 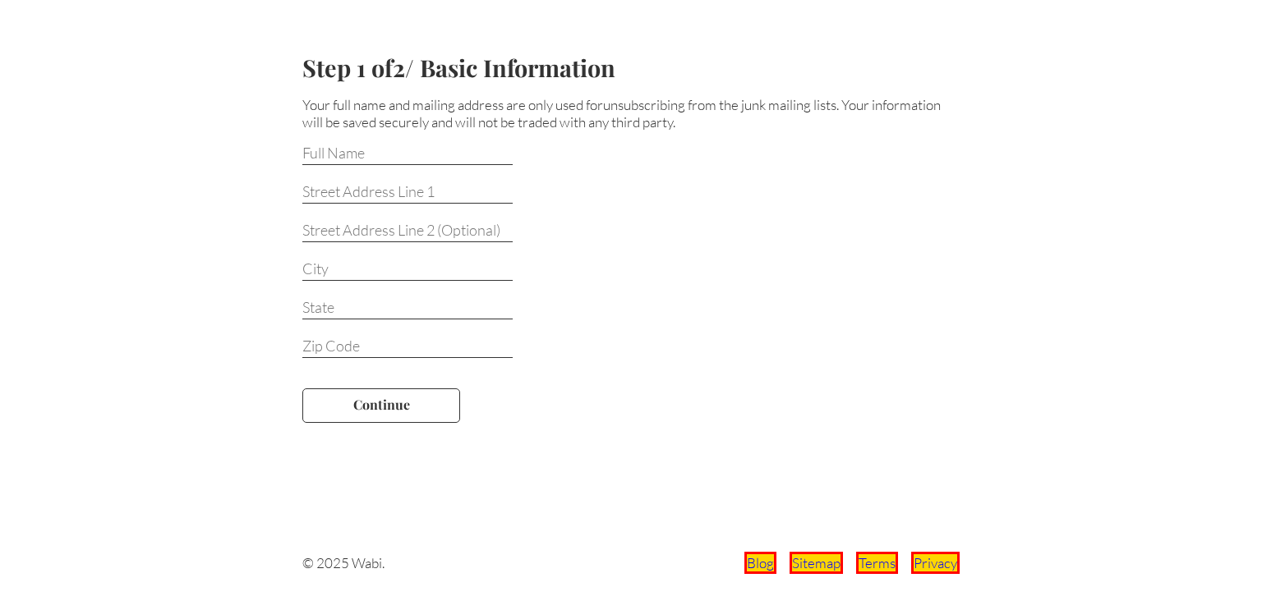 I want to click on button: Continue, so click(x=381, y=406).